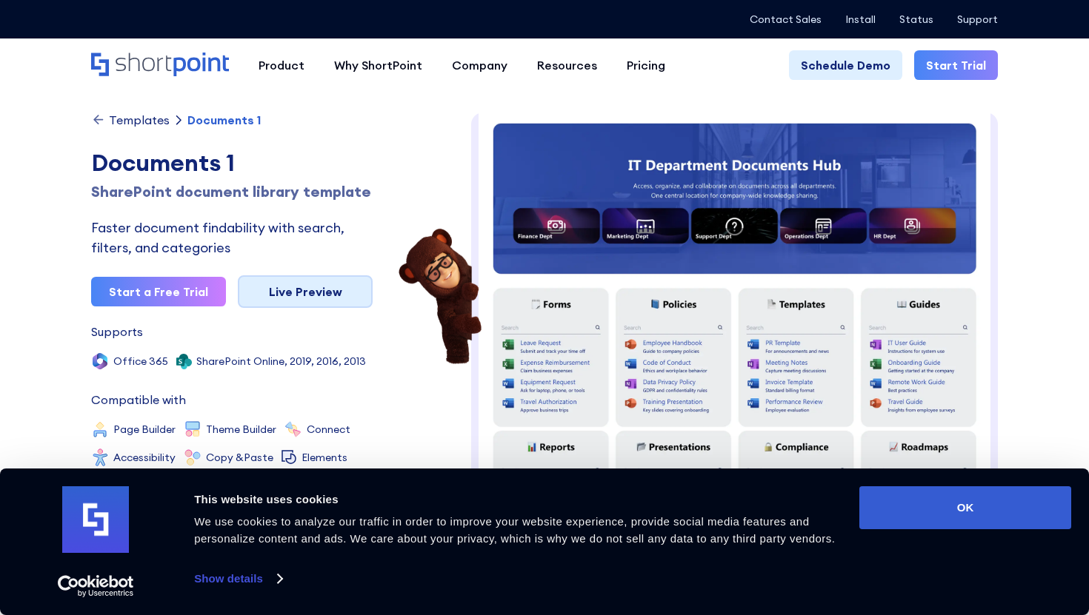 This screenshot has width=1089, height=615. I want to click on div: Elements, so click(324, 458).